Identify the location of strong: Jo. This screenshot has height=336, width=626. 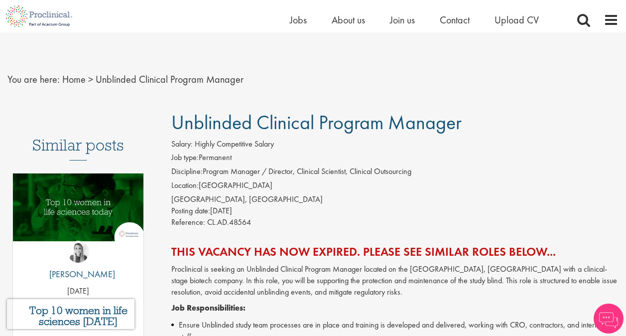
(175, 307).